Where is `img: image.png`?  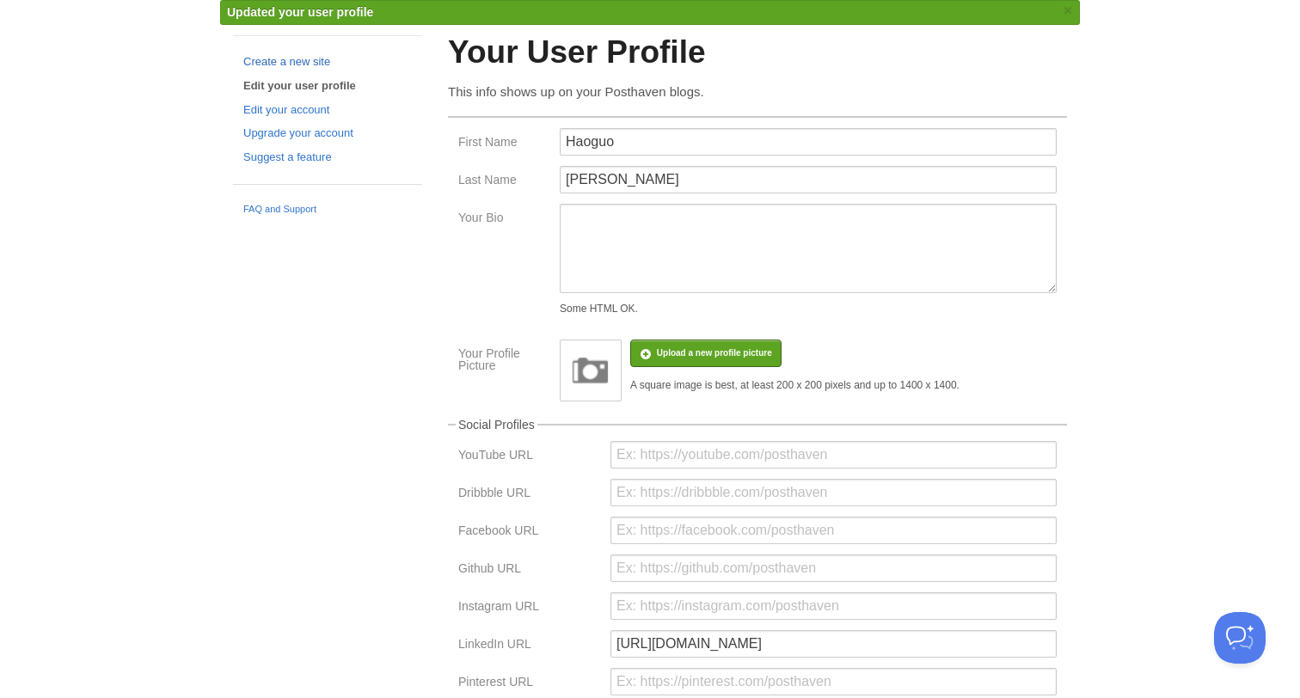 img: image.png is located at coordinates (591, 371).